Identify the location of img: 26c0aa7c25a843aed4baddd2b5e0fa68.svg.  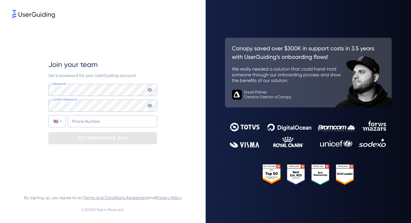
(308, 72).